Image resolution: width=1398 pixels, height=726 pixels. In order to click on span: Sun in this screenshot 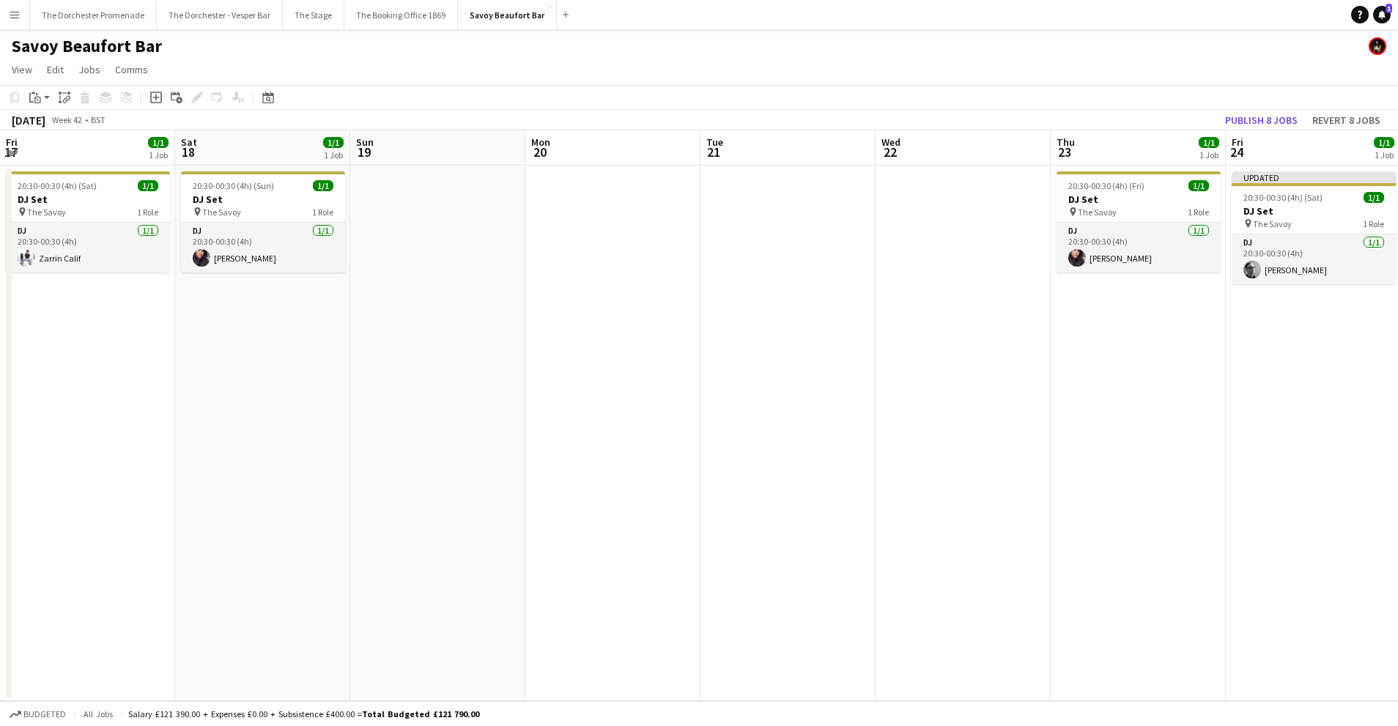, I will do `click(365, 142)`.